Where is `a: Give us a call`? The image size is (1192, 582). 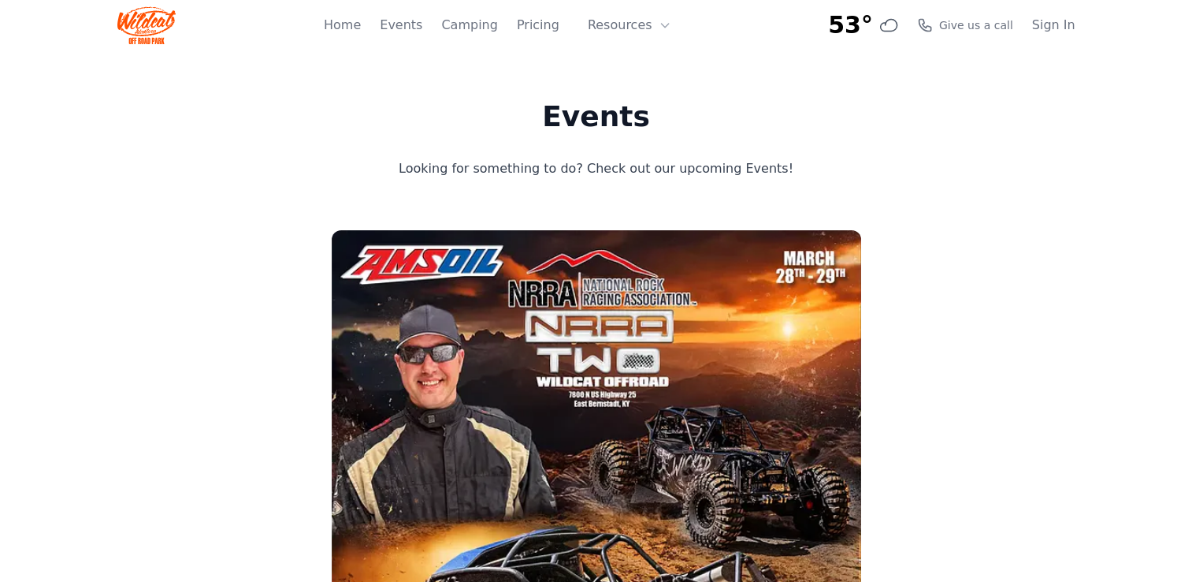 a: Give us a call is located at coordinates (965, 25).